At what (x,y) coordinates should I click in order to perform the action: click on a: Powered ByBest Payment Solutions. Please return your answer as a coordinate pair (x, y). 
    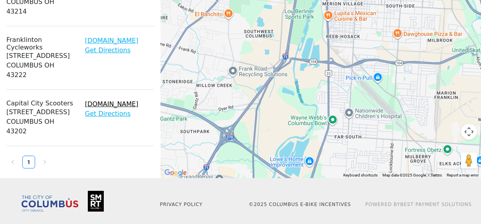
    Looking at the image, I should click on (418, 204).